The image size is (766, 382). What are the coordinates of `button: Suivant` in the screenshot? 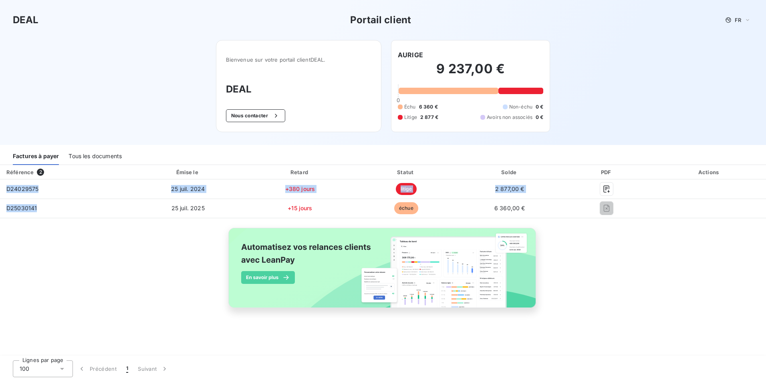 It's located at (153, 369).